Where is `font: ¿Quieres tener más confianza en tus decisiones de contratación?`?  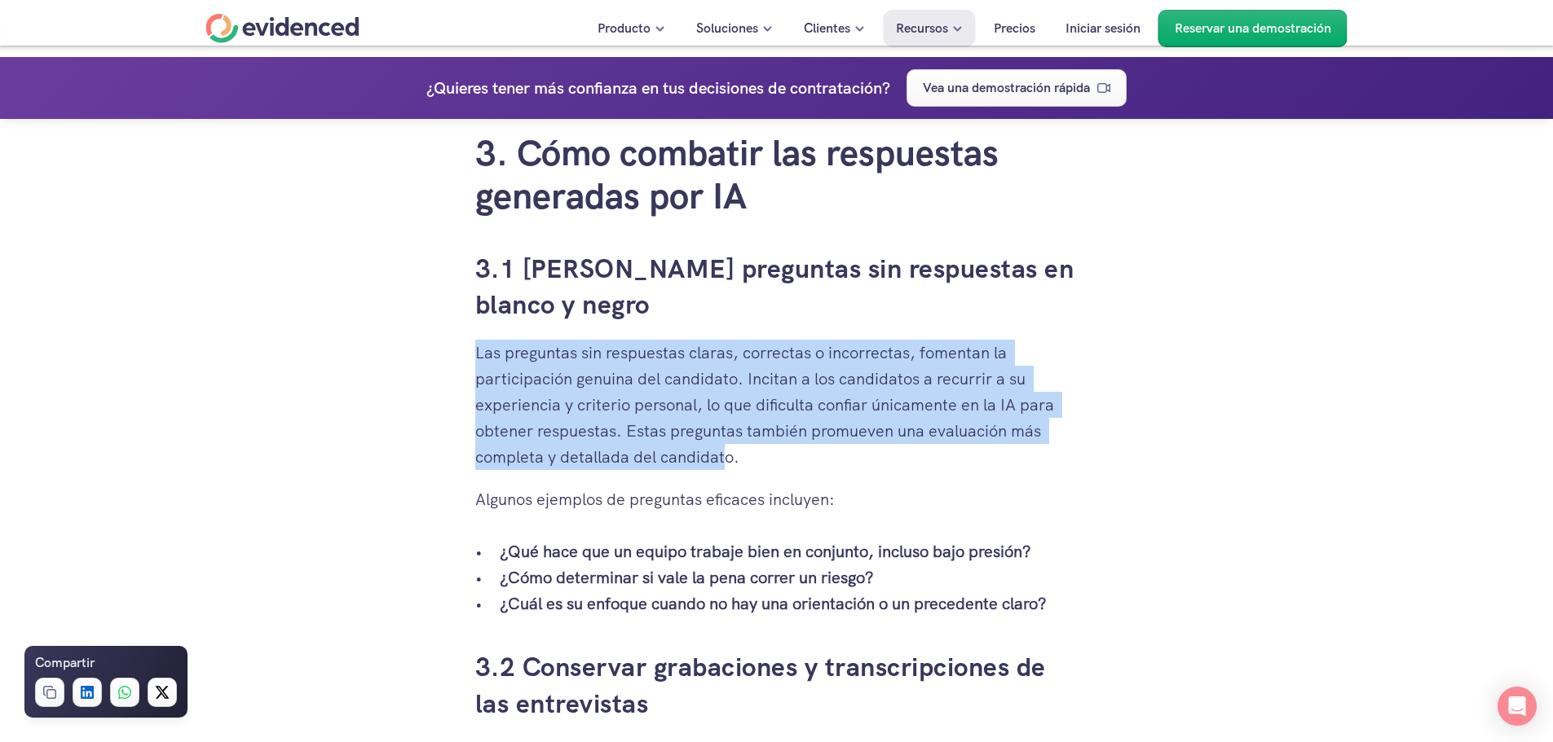 font: ¿Quieres tener más confianza en tus decisiones de contratación? is located at coordinates (658, 88).